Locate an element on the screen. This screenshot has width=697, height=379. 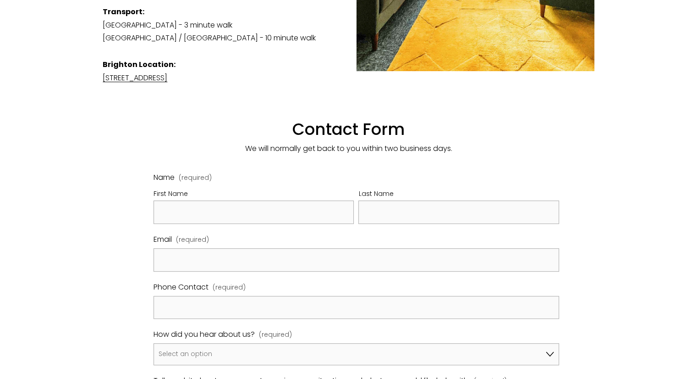
span: Phone Contact is located at coordinates (181, 287).